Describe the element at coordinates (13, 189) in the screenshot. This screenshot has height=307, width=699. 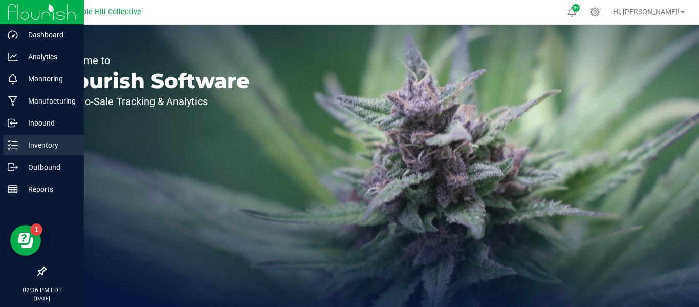
I see `inline-svg: Reports` at that location.